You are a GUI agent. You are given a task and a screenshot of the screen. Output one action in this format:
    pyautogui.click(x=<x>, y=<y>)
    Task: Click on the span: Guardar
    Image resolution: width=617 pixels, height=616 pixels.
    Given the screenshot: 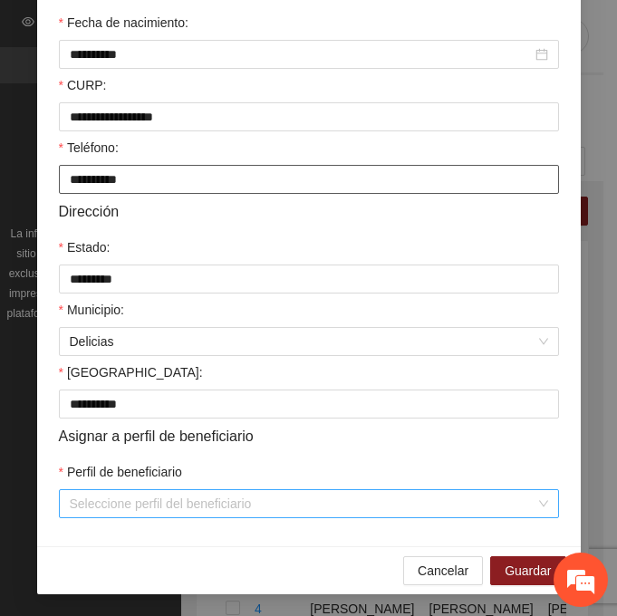 What is the action you would take?
    pyautogui.click(x=528, y=571)
    